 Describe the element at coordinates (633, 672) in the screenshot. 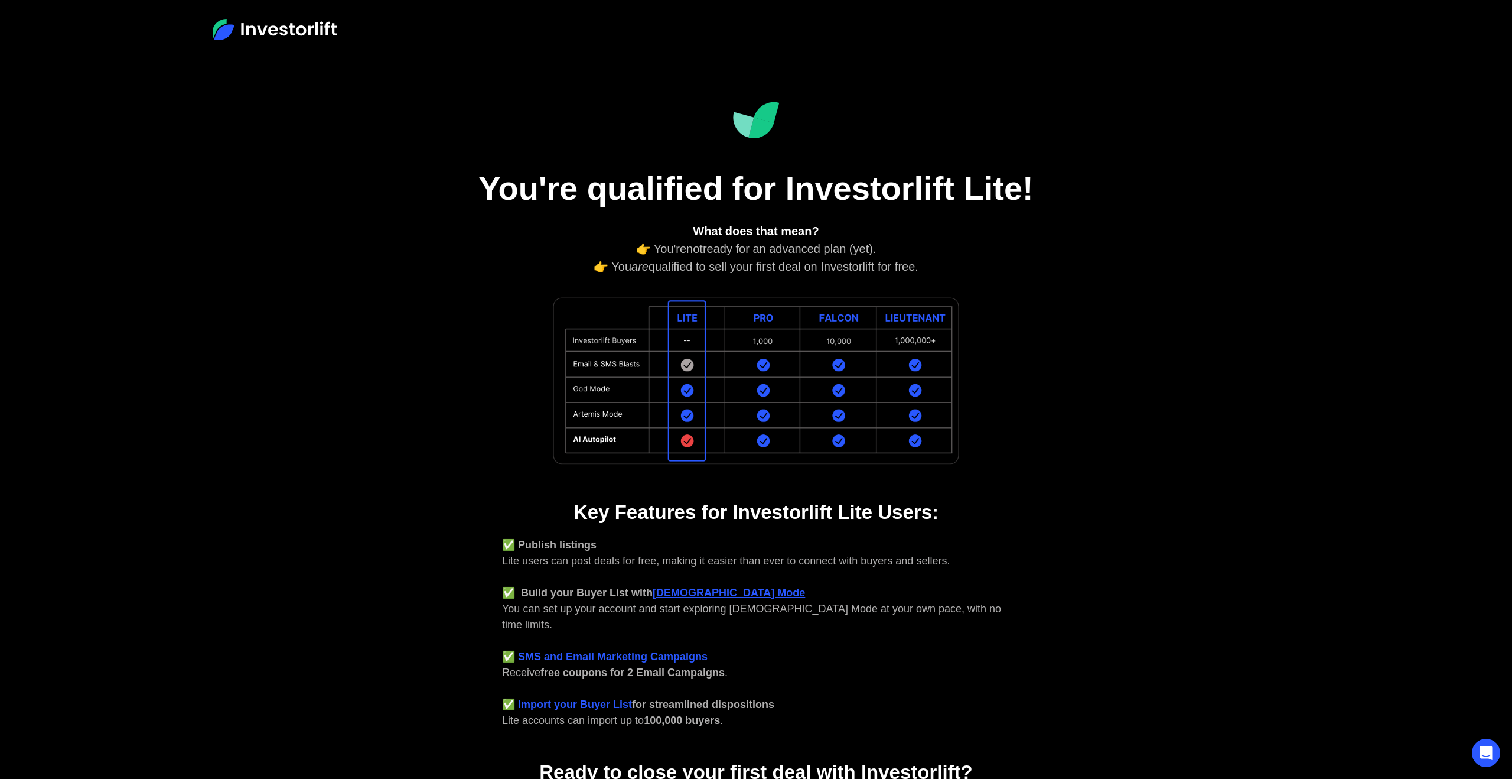

I see `strong: free coupons for 2 Email Campaigns` at that location.